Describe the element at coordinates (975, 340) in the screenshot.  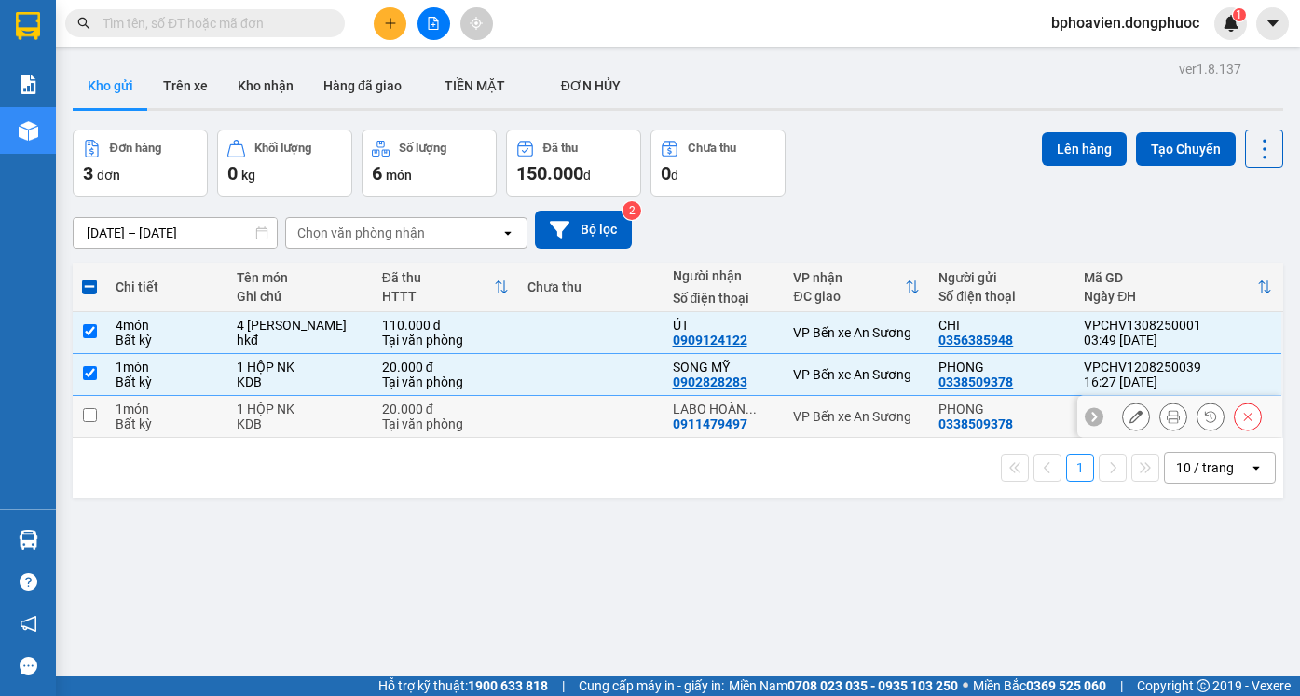
I see `div: 0356385948` at that location.